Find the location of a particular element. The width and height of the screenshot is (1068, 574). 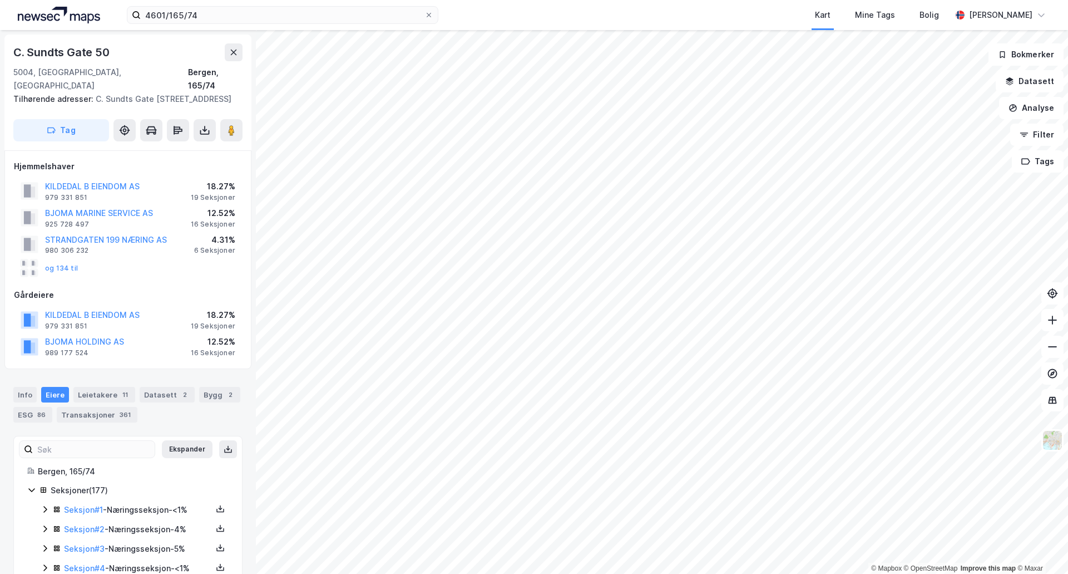

div: Hjemmelshaver is located at coordinates (128, 166).